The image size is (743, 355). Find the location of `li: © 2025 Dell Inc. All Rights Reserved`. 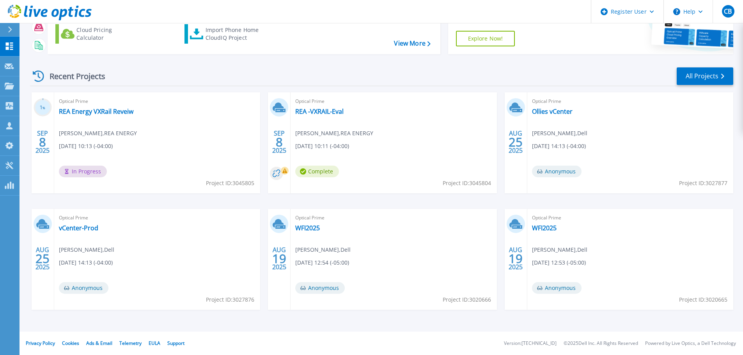

li: © 2025 Dell Inc. All Rights Reserved is located at coordinates (601, 344).